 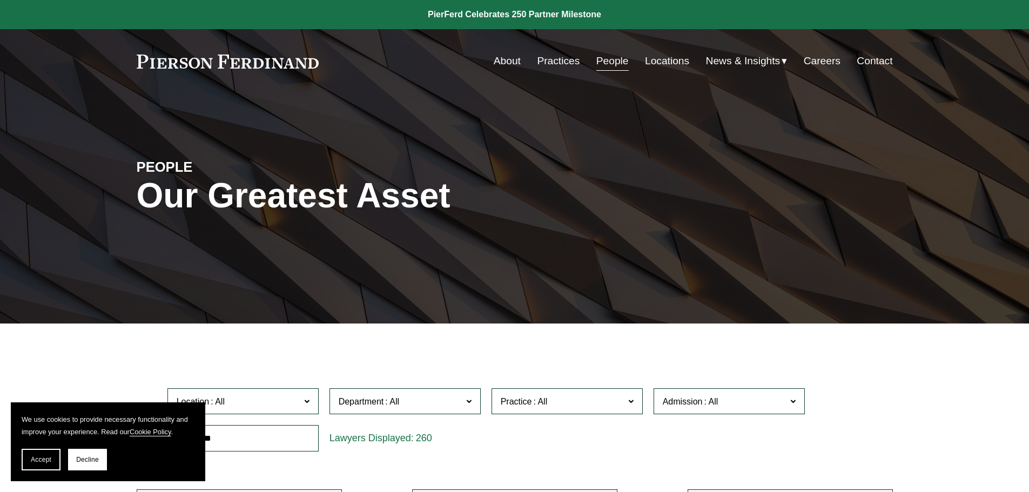 What do you see at coordinates (875, 61) in the screenshot?
I see `a: Contact` at bounding box center [875, 61].